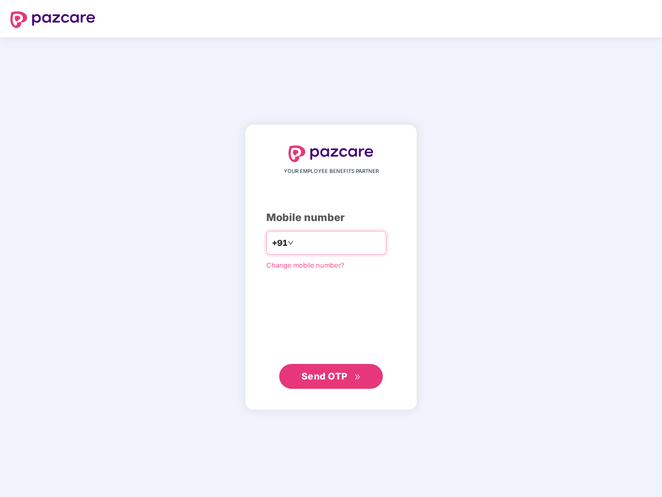 This screenshot has height=497, width=662. What do you see at coordinates (331, 376) in the screenshot?
I see `button: Send OTPdouble-right` at bounding box center [331, 376].